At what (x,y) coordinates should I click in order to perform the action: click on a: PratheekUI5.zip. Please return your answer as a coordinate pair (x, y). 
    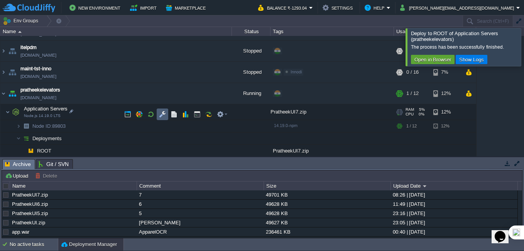
    Looking at the image, I should click on (30, 213).